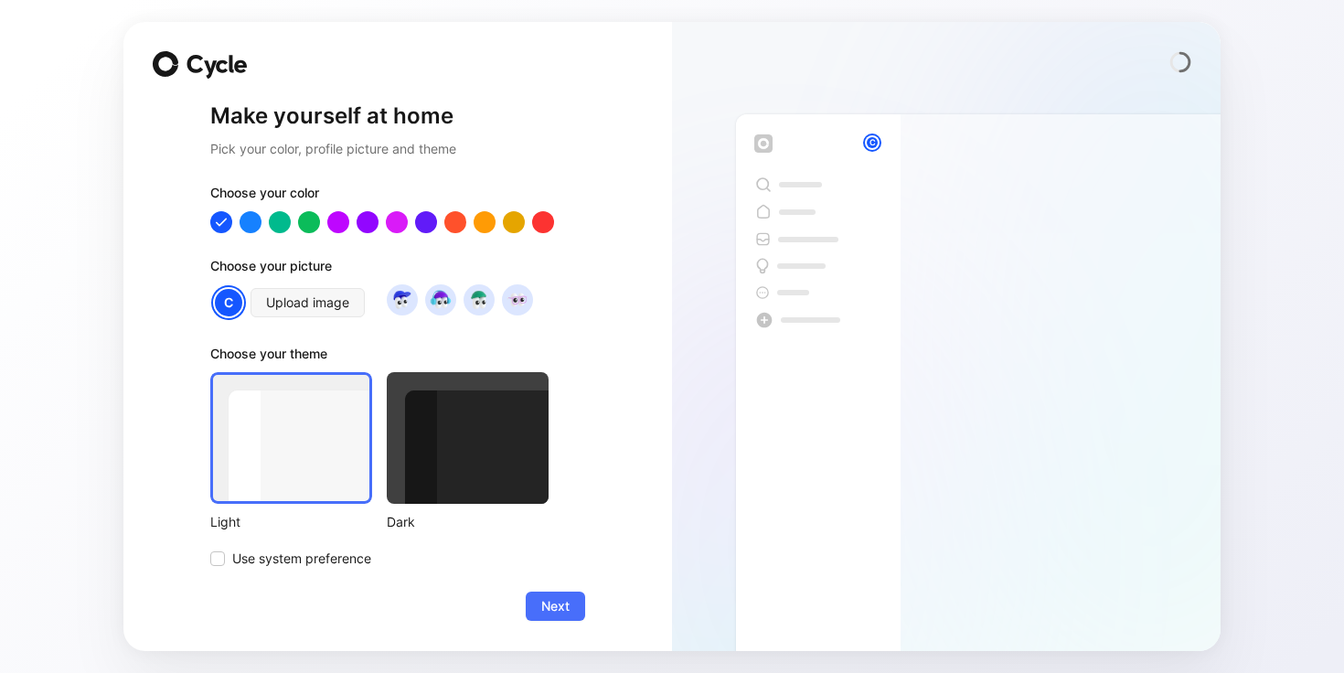  I want to click on button: Next, so click(555, 606).